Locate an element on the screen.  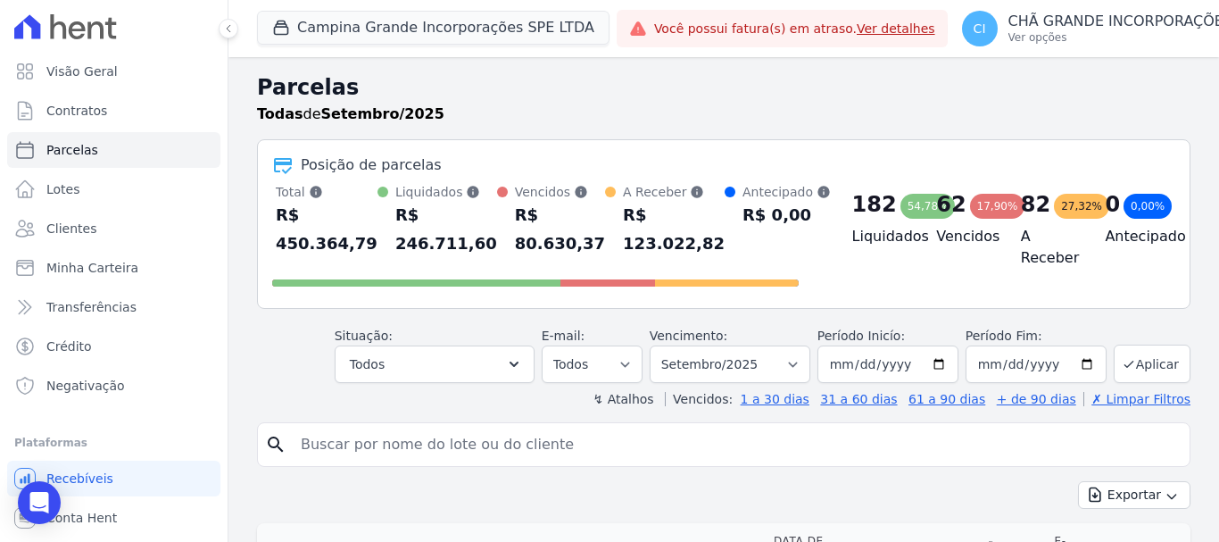
div: 182 is located at coordinates (875, 204).